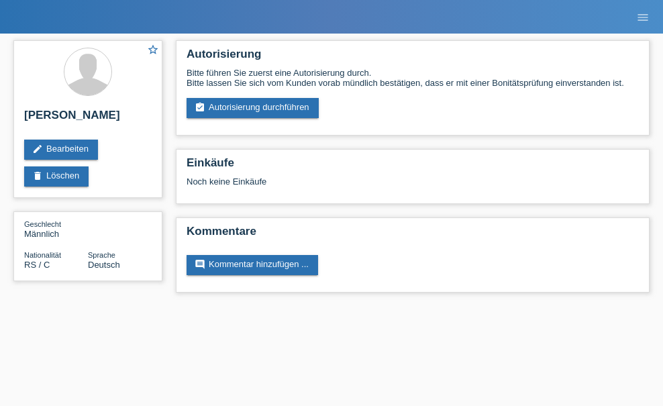 The height and width of the screenshot is (406, 663). What do you see at coordinates (153, 50) in the screenshot?
I see `a: star_border` at bounding box center [153, 50].